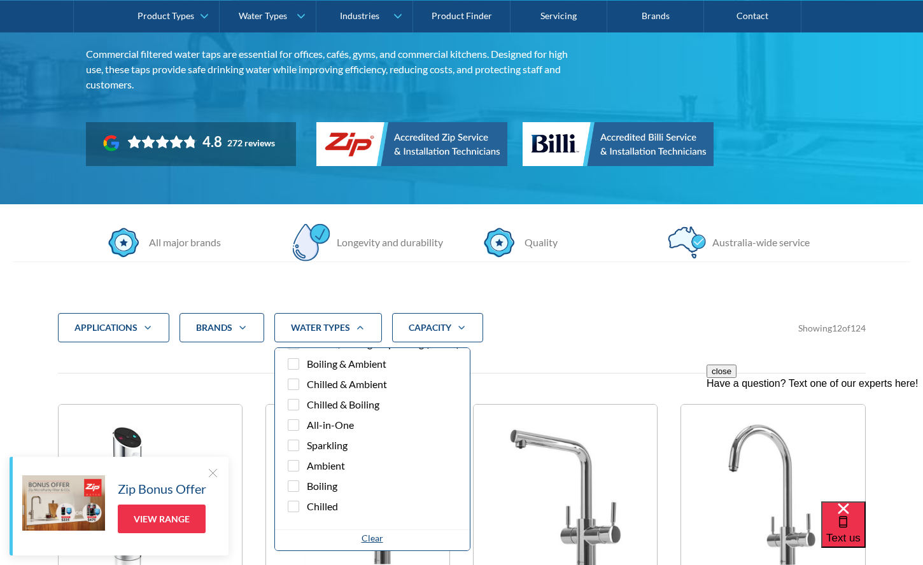 The image size is (923, 565). I want to click on div: Rating: 4.8 out of 5, so click(174, 142).